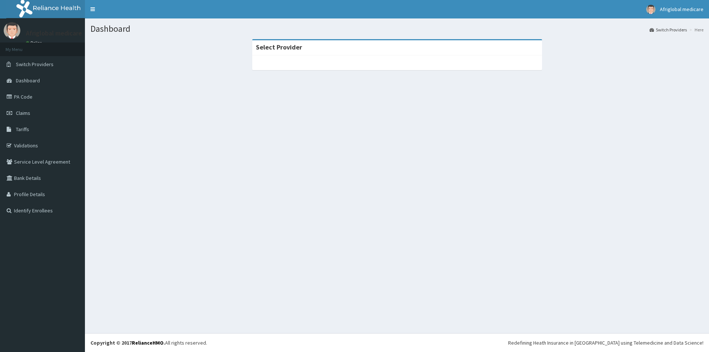 Image resolution: width=709 pixels, height=352 pixels. What do you see at coordinates (28, 81) in the screenshot?
I see `span: Dashboard` at bounding box center [28, 81].